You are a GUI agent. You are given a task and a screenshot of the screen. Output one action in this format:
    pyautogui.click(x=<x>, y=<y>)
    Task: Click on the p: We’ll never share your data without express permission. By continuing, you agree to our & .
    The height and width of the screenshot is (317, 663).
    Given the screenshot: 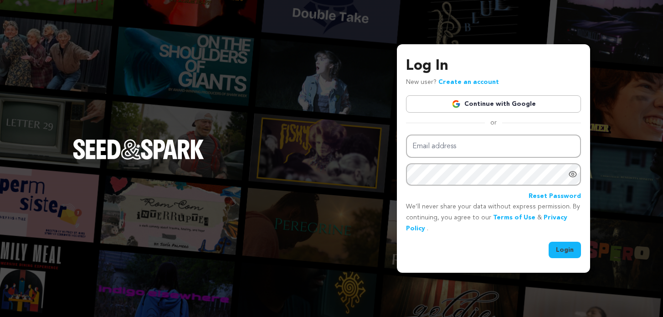 What is the action you would take?
    pyautogui.click(x=493, y=217)
    